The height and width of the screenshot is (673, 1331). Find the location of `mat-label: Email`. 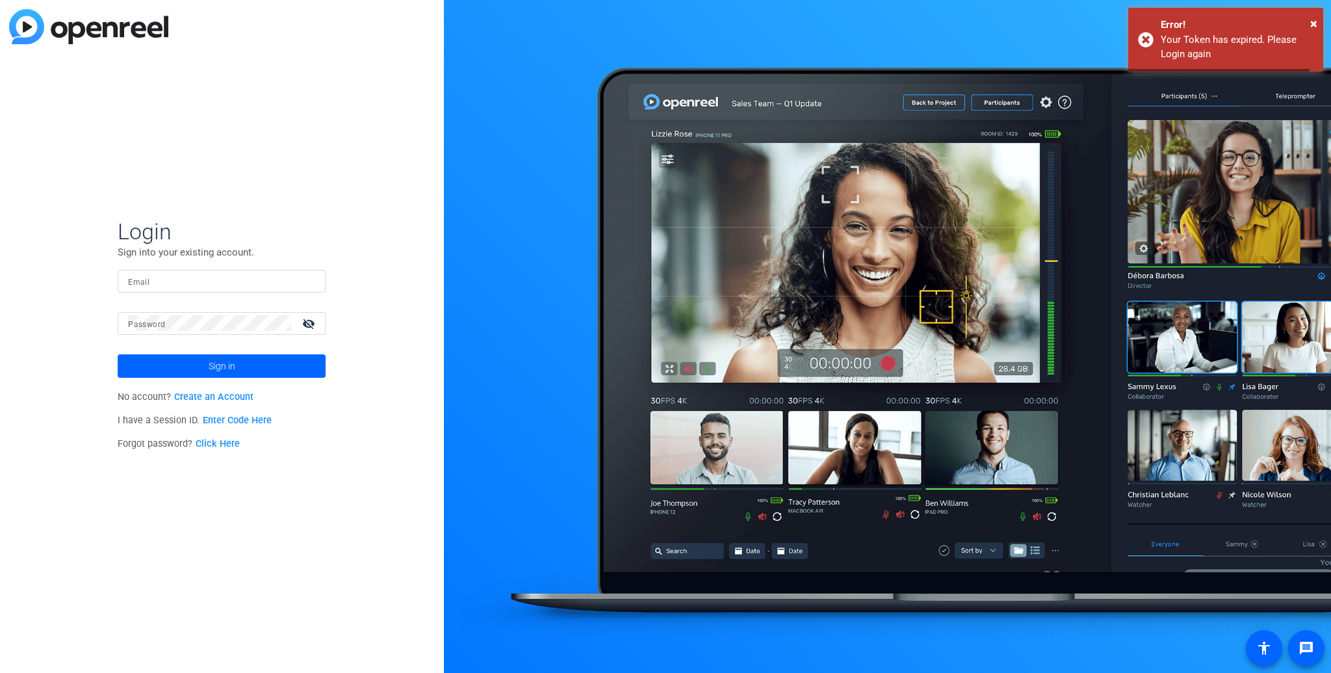

mat-label: Email is located at coordinates (138, 282).